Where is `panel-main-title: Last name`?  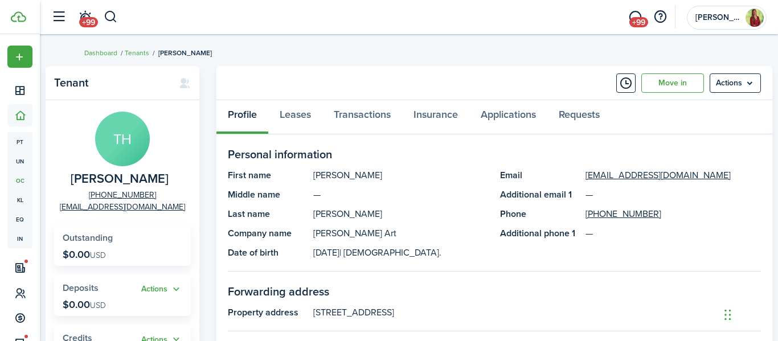
panel-main-title: Last name is located at coordinates (268, 214).